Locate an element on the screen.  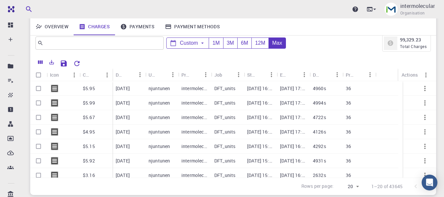
div: 20 is located at coordinates (349, 186).